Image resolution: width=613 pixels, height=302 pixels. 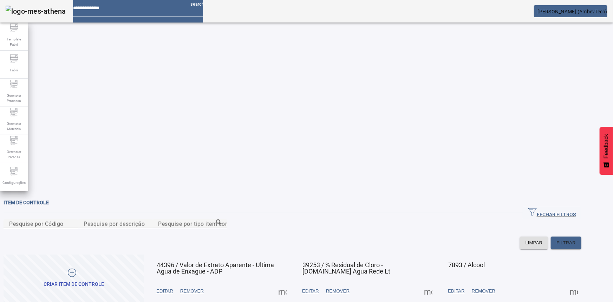 I want to click on div: Criar item de controle, so click(x=74, y=284).